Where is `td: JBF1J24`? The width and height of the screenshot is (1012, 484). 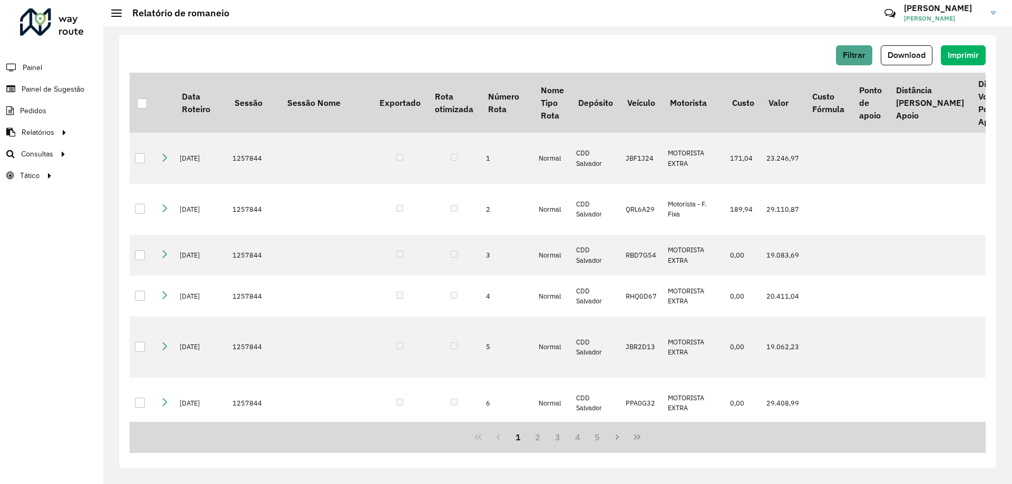 td: JBF1J24 is located at coordinates (641, 158).